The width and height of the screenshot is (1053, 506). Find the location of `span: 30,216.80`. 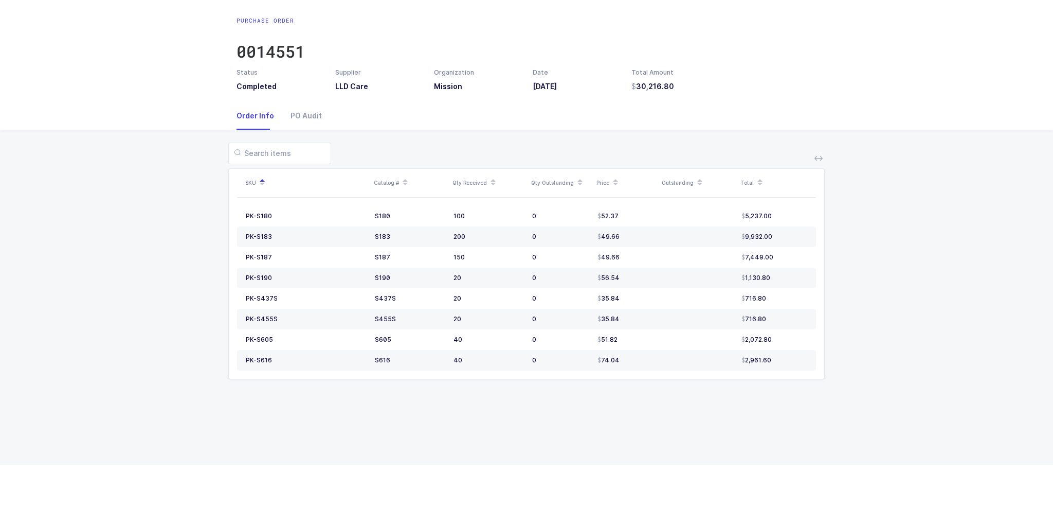

span: 30,216.80 is located at coordinates (653, 86).